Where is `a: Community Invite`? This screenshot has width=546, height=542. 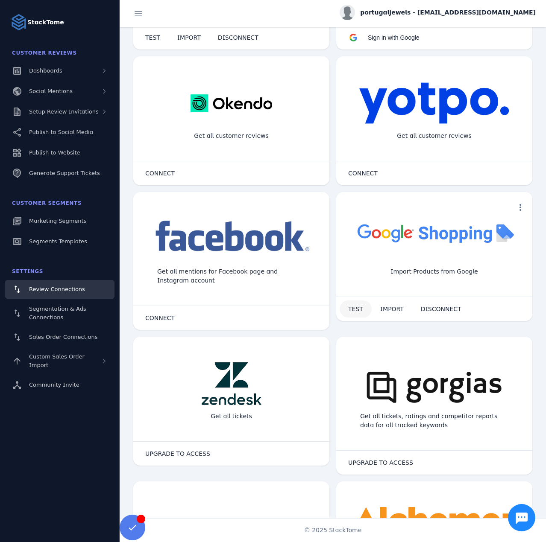
a: Community Invite is located at coordinates (60, 385).